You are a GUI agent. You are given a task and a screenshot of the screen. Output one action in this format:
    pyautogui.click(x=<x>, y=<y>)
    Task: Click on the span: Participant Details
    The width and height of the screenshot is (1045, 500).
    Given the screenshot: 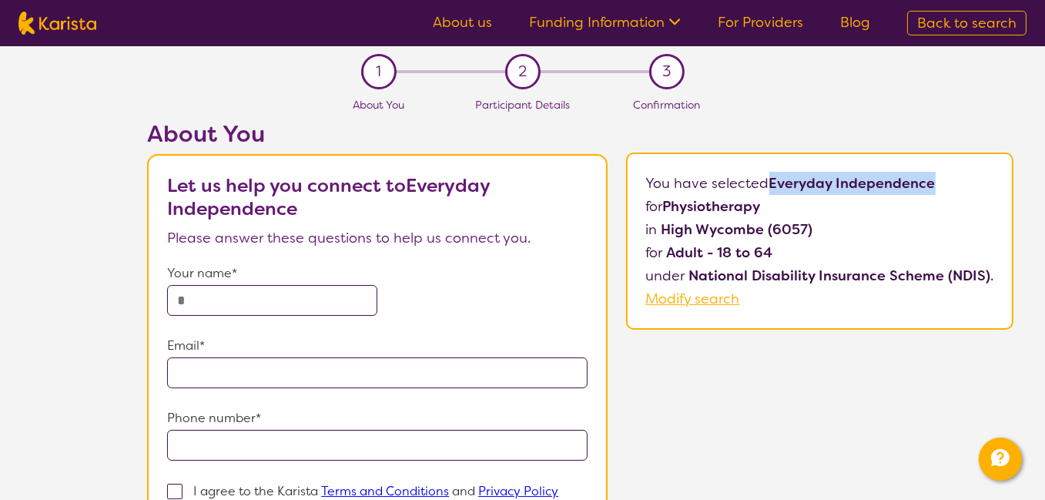 What is the action you would take?
    pyautogui.click(x=522, y=105)
    